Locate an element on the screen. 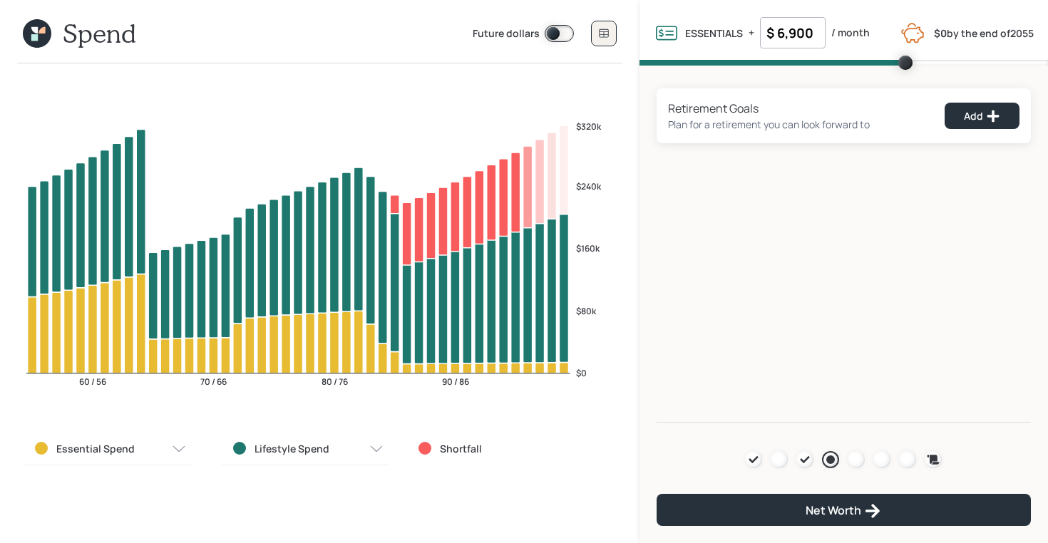 The width and height of the screenshot is (1048, 543). tspan: $160k is located at coordinates (588, 248).